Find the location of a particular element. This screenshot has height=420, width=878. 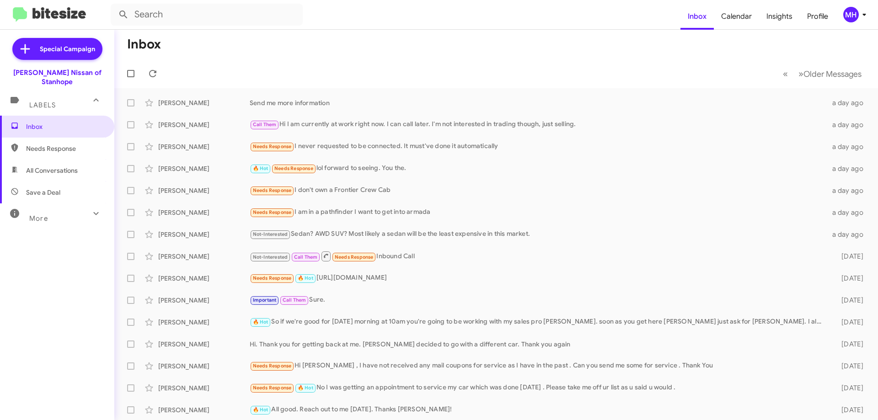

a: Inbox is located at coordinates (697, 16).